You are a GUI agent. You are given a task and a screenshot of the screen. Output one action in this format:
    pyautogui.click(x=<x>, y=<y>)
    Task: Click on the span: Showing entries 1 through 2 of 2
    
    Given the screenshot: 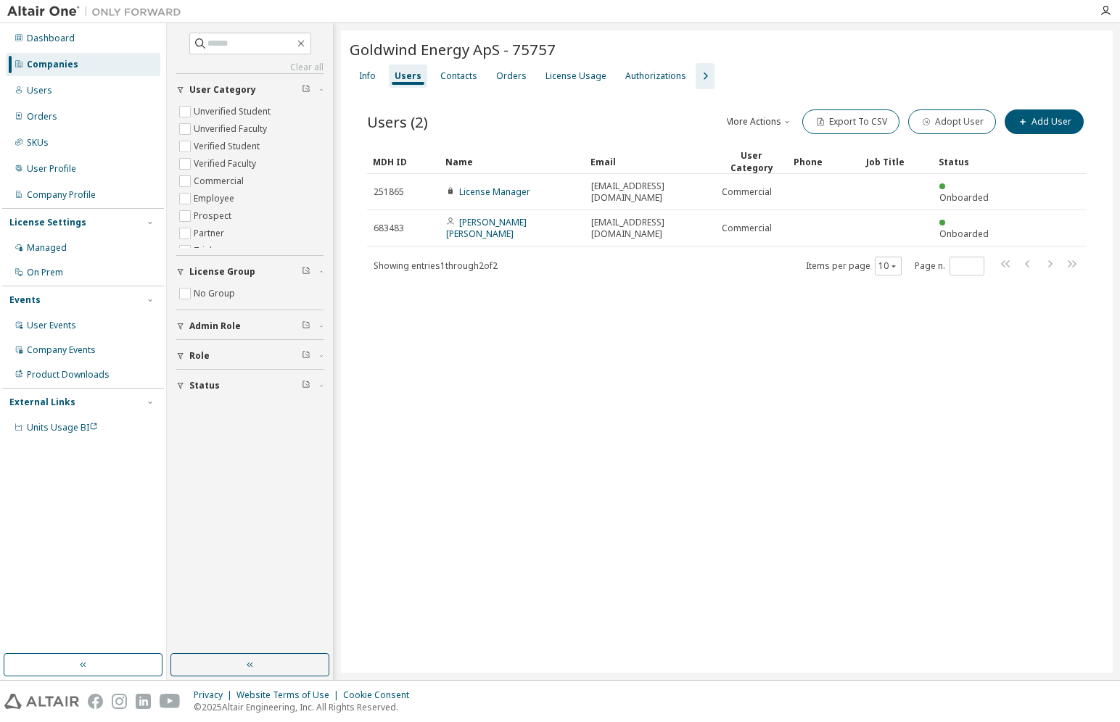 What is the action you would take?
    pyautogui.click(x=435, y=265)
    